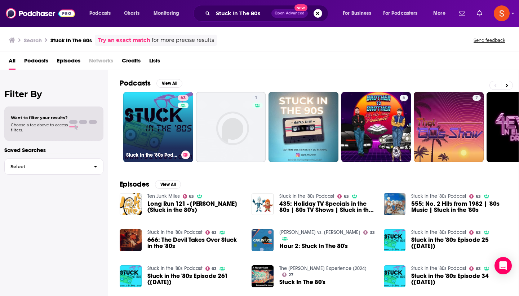 The height and width of the screenshot is (296, 519). I want to click on span: Open Advanced, so click(290, 13).